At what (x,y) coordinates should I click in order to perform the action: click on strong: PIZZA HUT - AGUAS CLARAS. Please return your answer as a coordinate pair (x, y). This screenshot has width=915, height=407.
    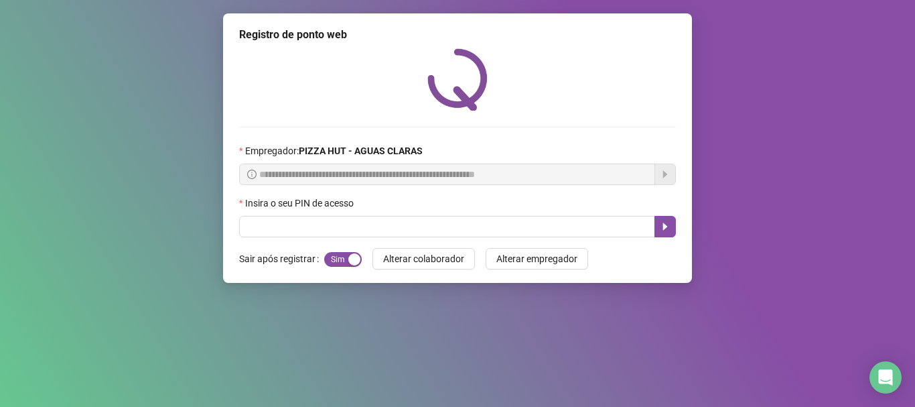
    Looking at the image, I should click on (360, 151).